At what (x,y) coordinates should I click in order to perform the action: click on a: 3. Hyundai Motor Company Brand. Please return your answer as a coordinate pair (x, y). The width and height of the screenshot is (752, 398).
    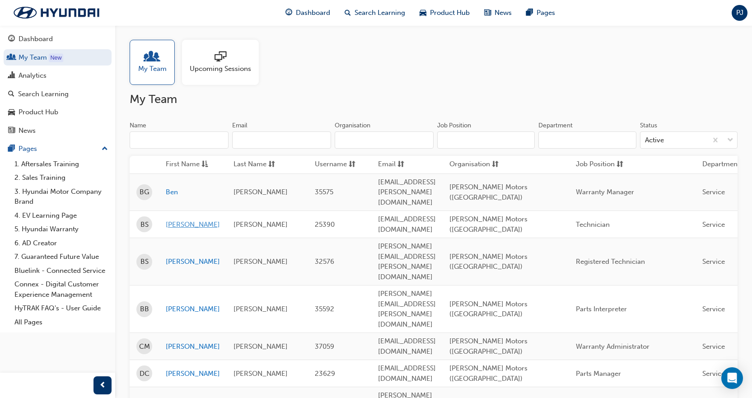
    Looking at the image, I should click on (61, 196).